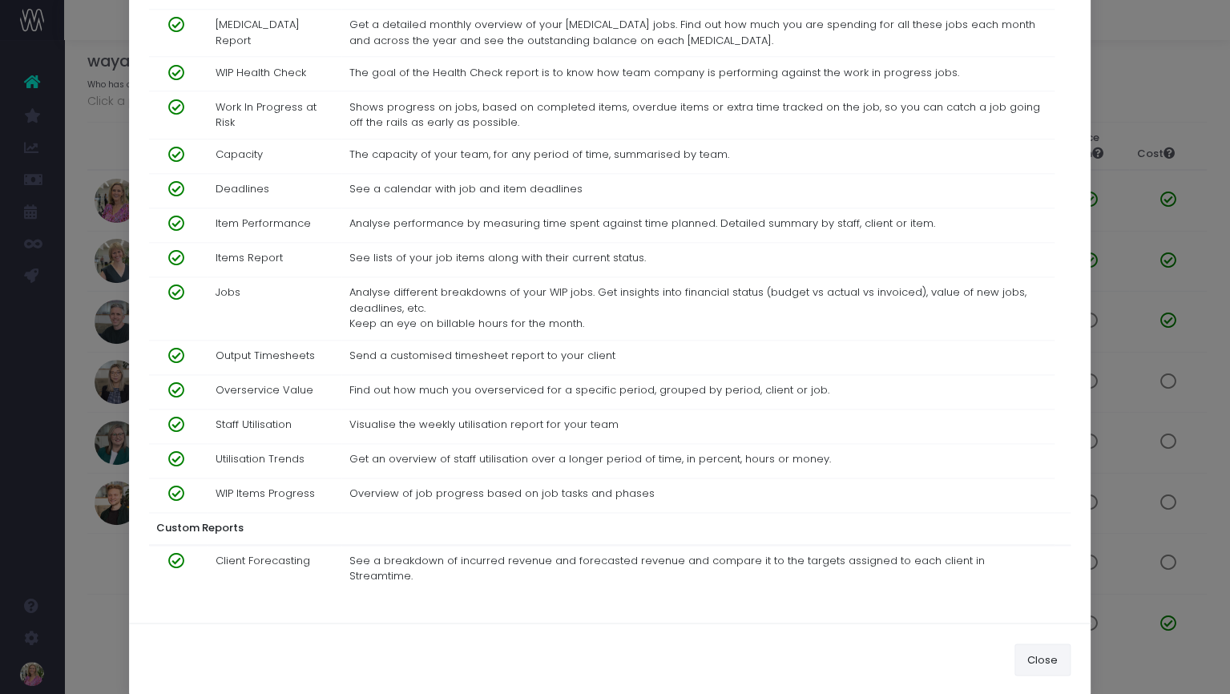 Image resolution: width=1230 pixels, height=694 pixels. Describe the element at coordinates (698, 155) in the screenshot. I see `td: The capacity of your team, for any period of time, summarised by team.` at that location.